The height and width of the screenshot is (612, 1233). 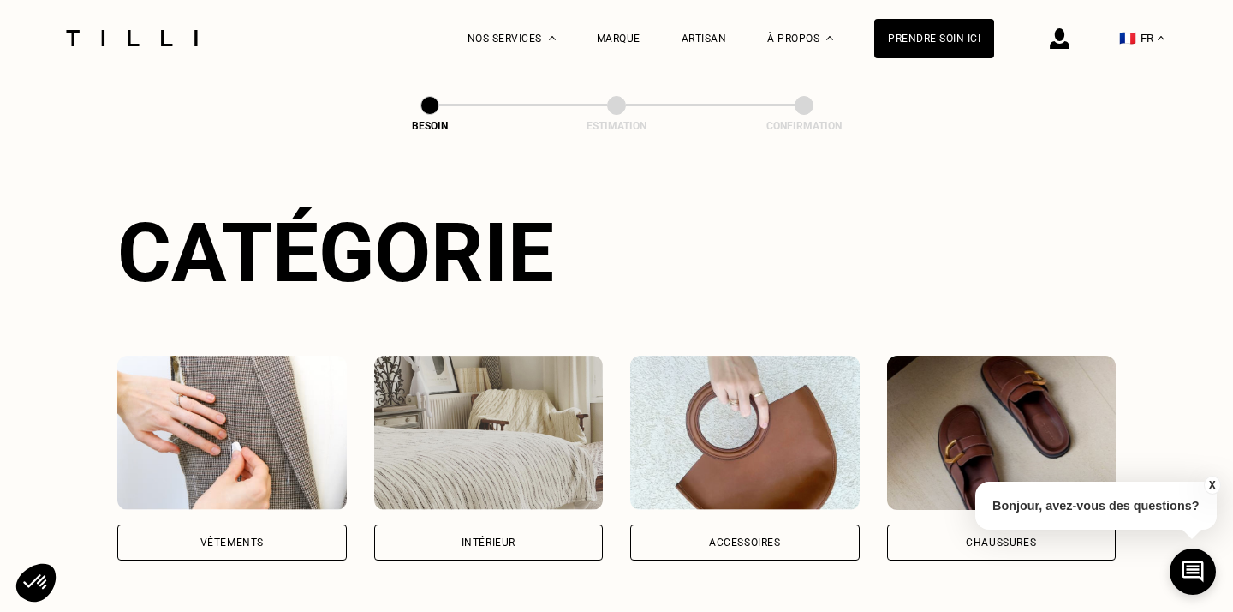 I want to click on div: Vêtements, so click(x=232, y=542).